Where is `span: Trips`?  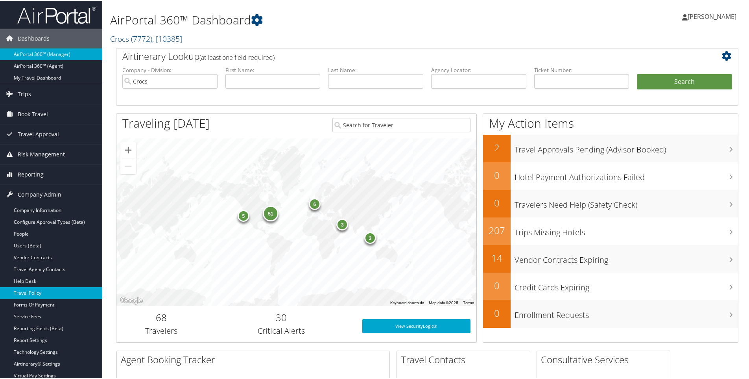
span: Trips is located at coordinates (24, 93).